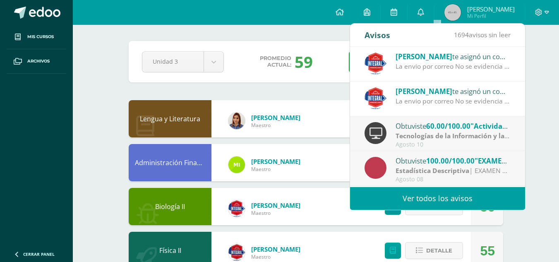 This screenshot has width=559, height=262. What do you see at coordinates (170, 119) in the screenshot?
I see `div: Lengua y Literatura` at bounding box center [170, 119].